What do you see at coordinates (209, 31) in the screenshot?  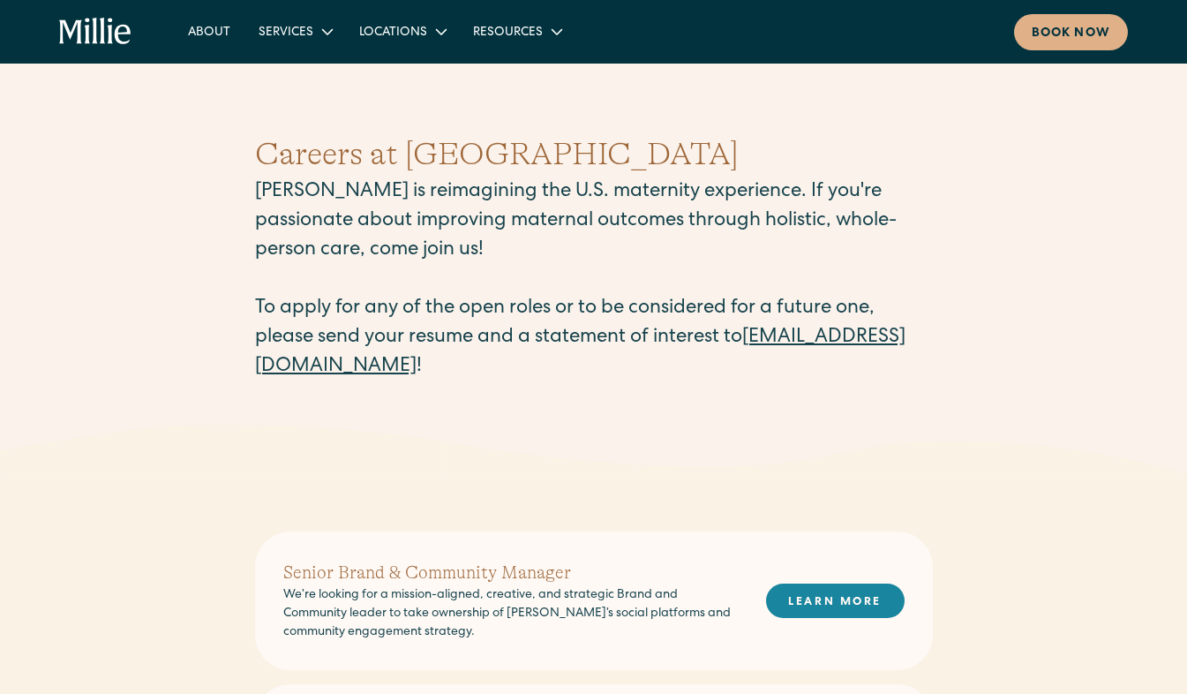 I see `a: About` at bounding box center [209, 31].